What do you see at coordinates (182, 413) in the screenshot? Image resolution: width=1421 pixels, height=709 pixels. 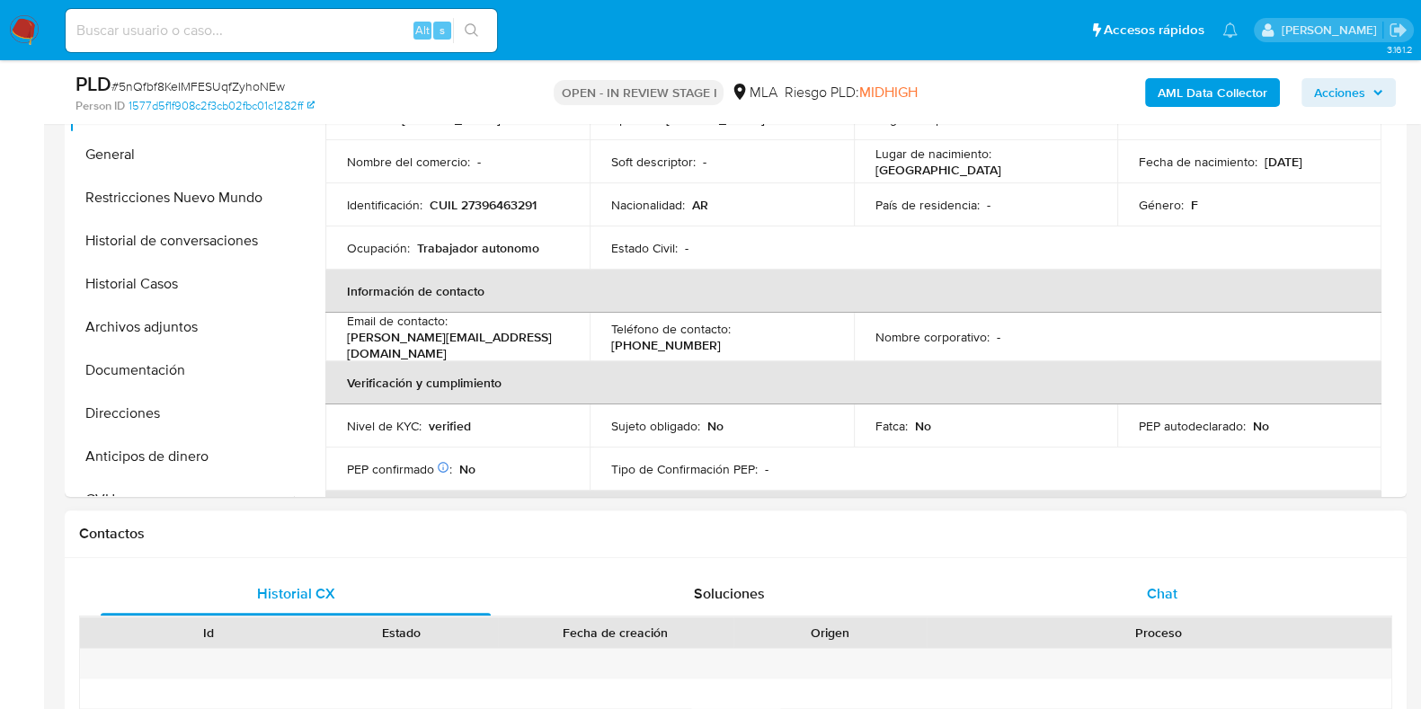 I see `button: Direcciones` at bounding box center [182, 413].